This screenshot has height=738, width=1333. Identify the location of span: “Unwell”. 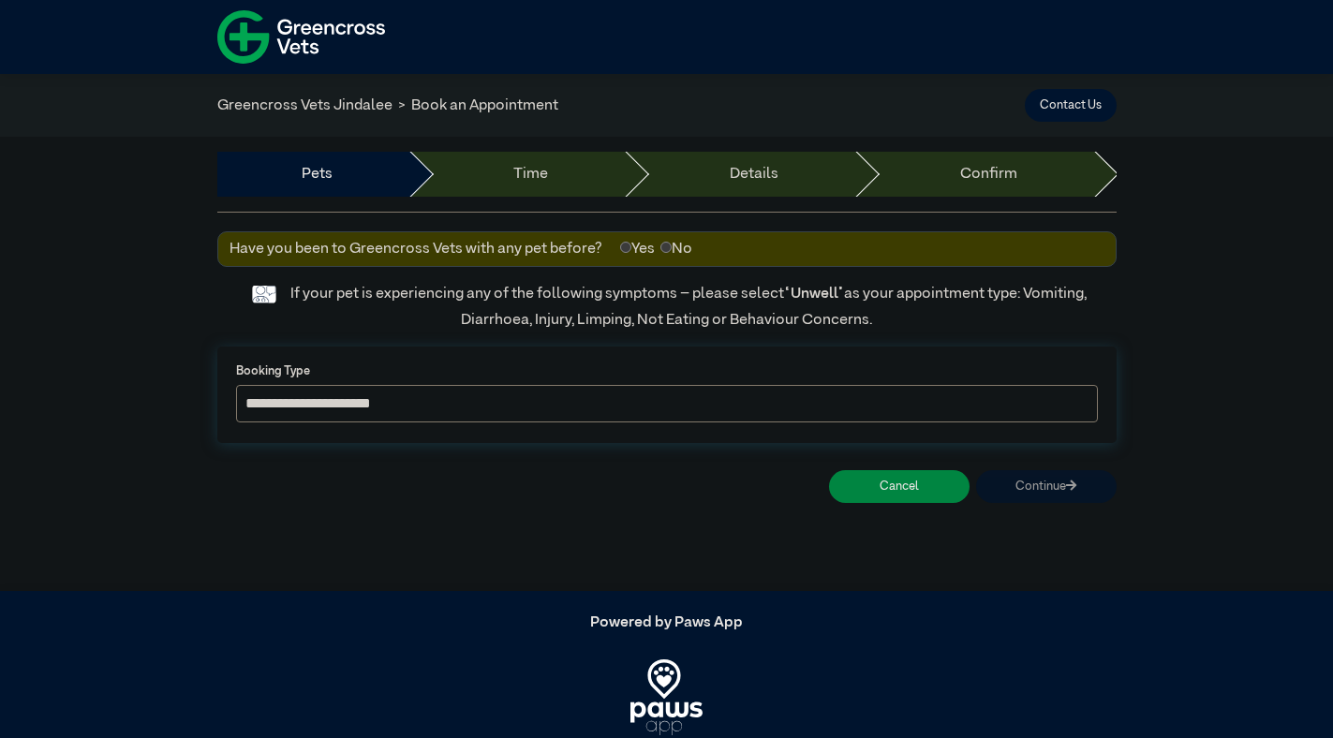
(814, 294).